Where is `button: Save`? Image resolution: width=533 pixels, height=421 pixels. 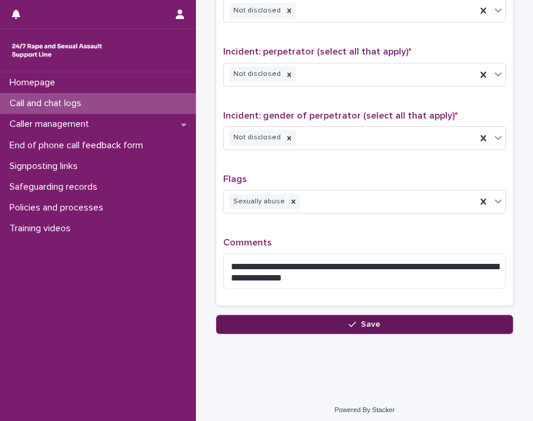
button: Save is located at coordinates (364, 325).